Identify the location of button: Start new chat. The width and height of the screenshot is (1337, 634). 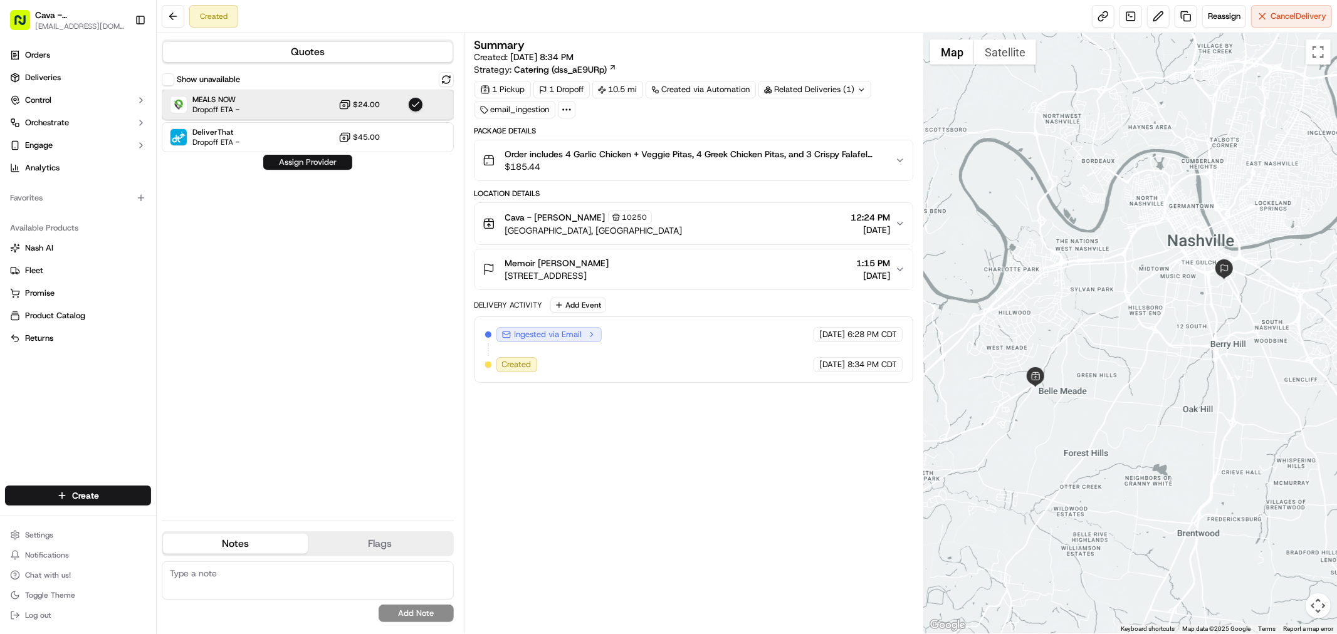
(221, 131).